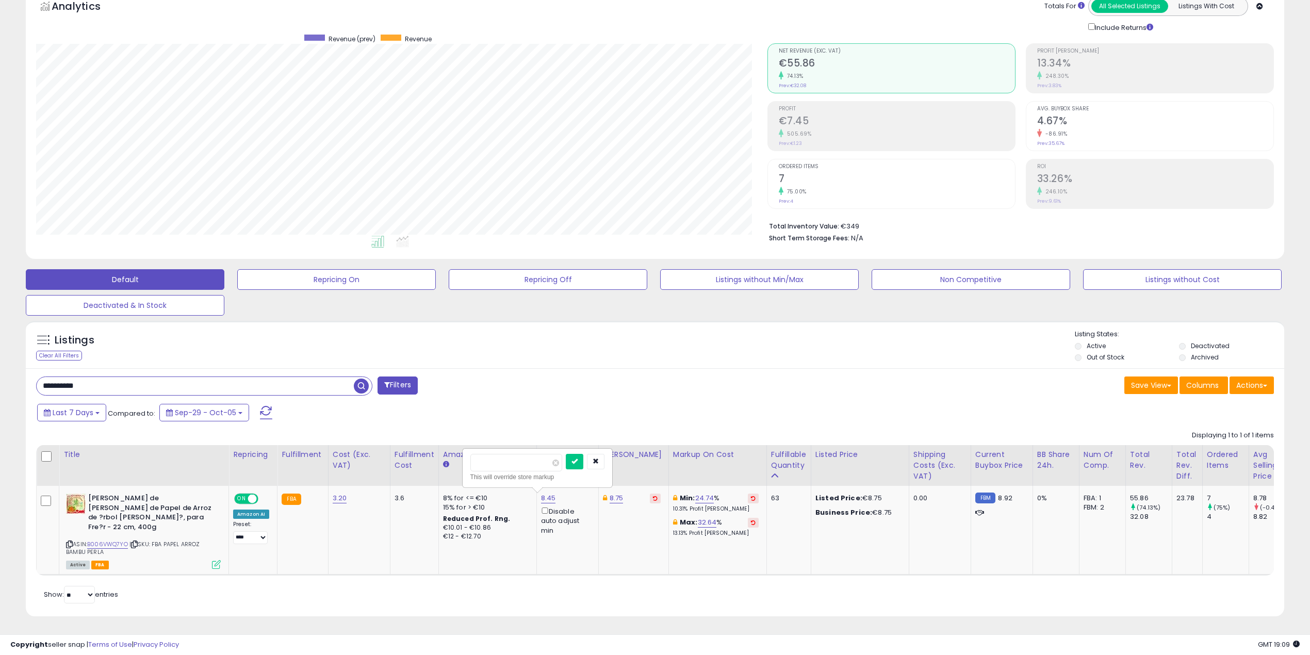  What do you see at coordinates (844, 512) in the screenshot?
I see `b: Business Price:` at bounding box center [844, 512].